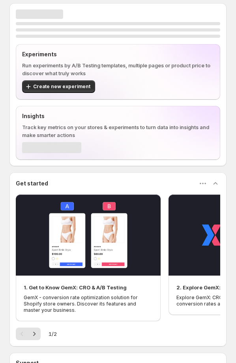 This screenshot has height=363, width=236. I want to click on p: Run experiments by A/B Testing templates, multiple pages or product price to discover what truly ..., so click(118, 69).